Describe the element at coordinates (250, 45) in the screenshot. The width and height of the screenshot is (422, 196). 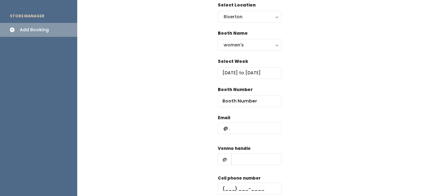
I see `div: women's` at that location.